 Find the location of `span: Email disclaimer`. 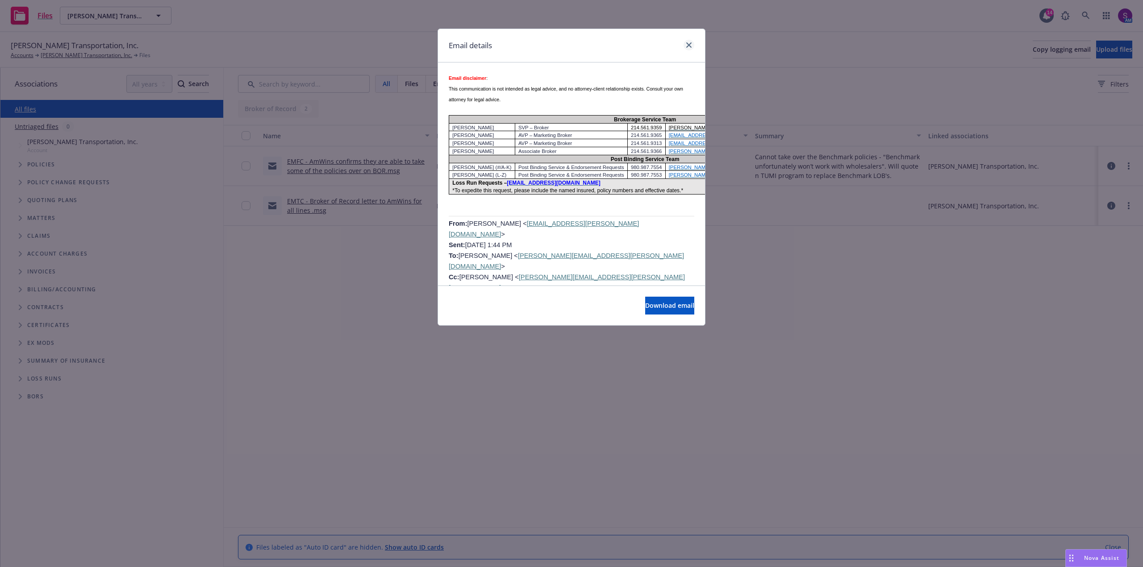

span: Email disclaimer is located at coordinates (467, 78).